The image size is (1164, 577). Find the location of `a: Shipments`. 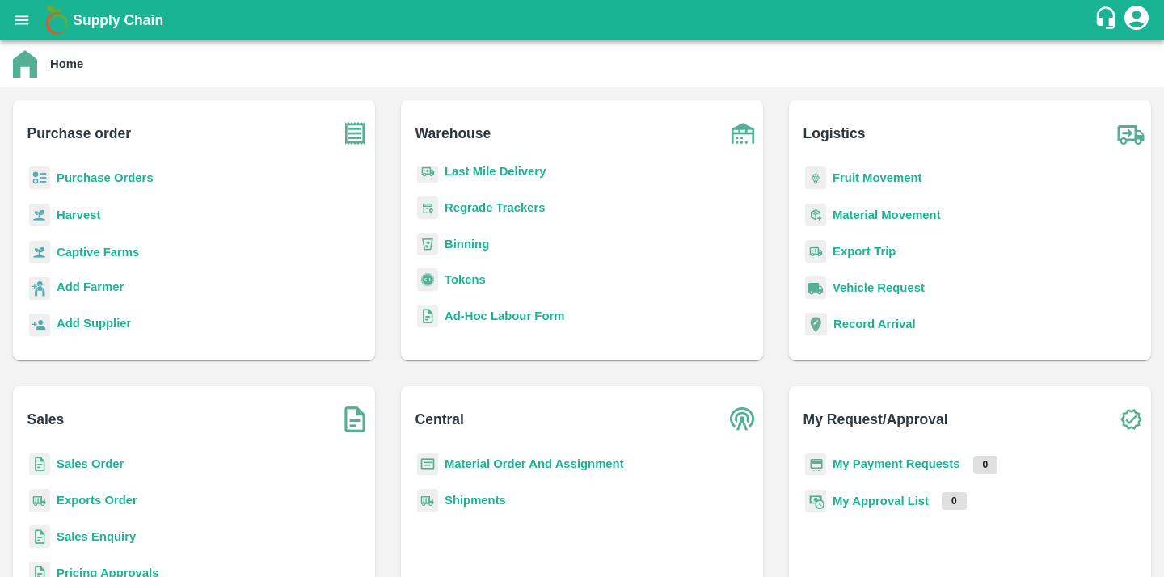

a: Shipments is located at coordinates (475, 500).